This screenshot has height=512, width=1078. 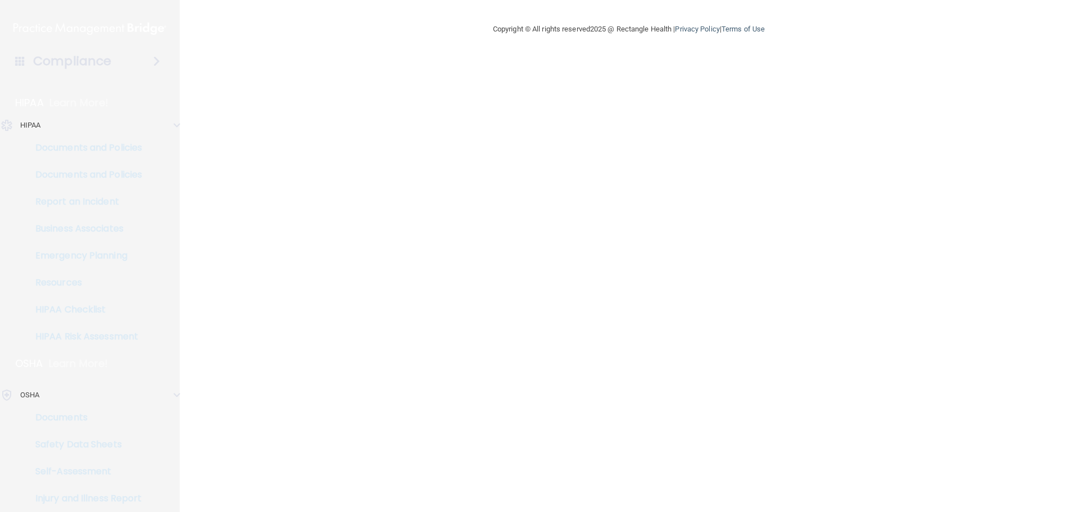 I want to click on p: HIPAA Checklist, so click(x=84, y=309).